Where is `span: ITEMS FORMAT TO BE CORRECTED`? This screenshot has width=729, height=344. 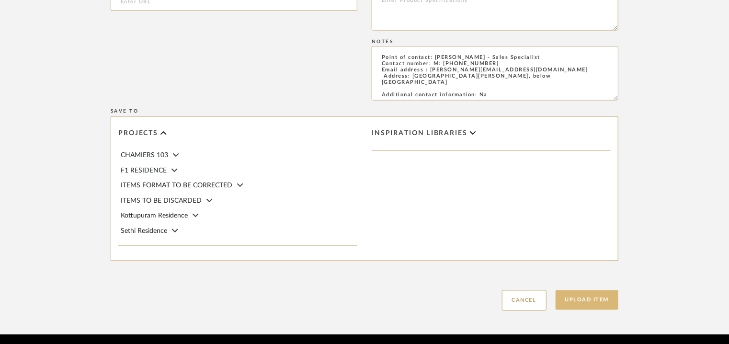
span: ITEMS FORMAT TO BE CORRECTED is located at coordinates (176, 186).